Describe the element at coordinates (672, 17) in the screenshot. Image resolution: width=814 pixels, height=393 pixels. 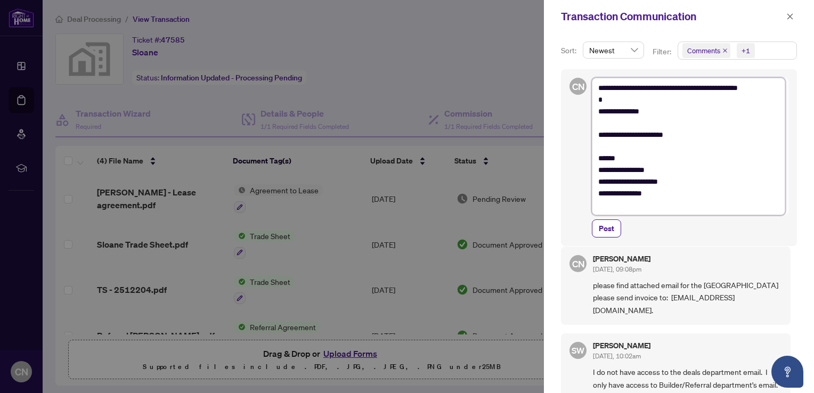
I see `div: Transaction Communication` at that location.